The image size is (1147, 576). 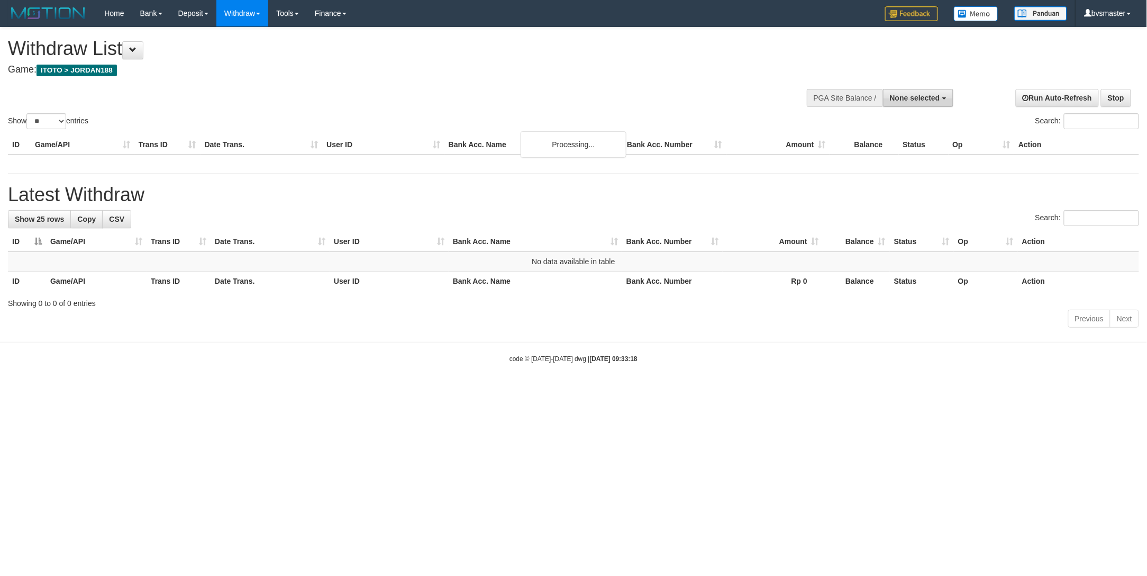 I want to click on th: Rp 0, so click(x=773, y=281).